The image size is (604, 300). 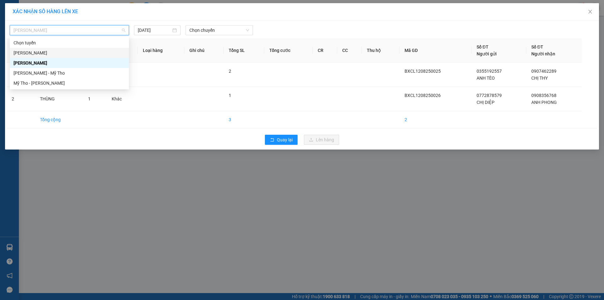 I want to click on span: ANH TÈO, so click(x=486, y=78).